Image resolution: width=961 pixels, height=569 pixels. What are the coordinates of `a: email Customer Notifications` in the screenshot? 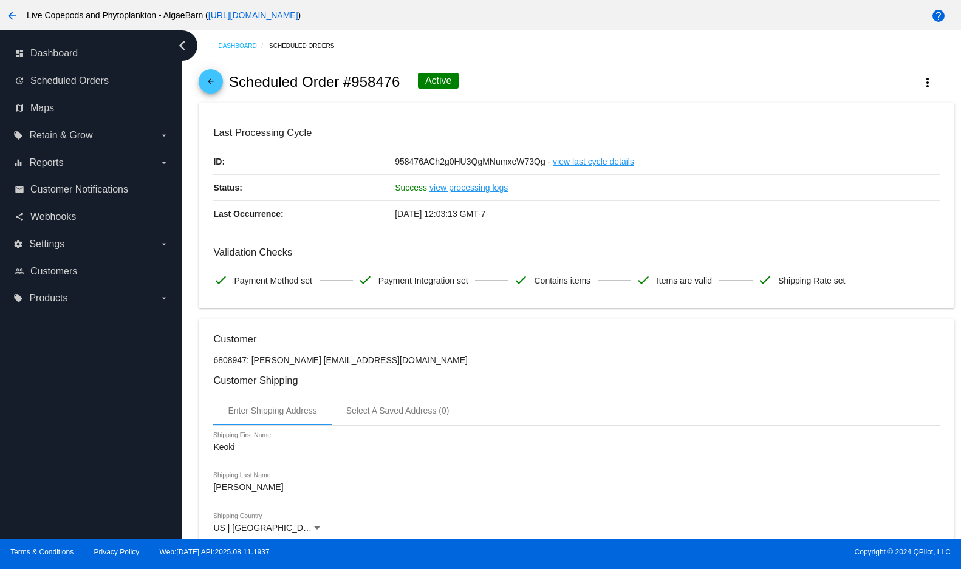 It's located at (92, 189).